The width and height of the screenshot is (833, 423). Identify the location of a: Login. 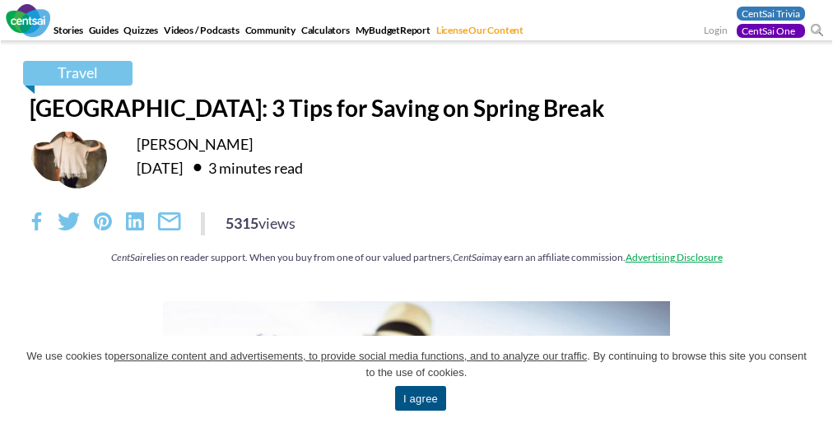
(715, 31).